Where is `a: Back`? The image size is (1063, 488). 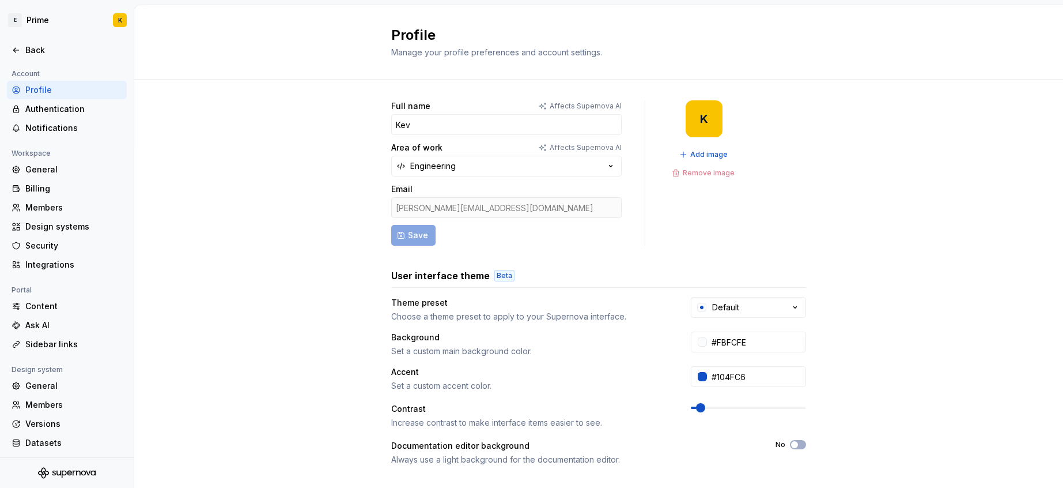
a: Back is located at coordinates (67, 50).